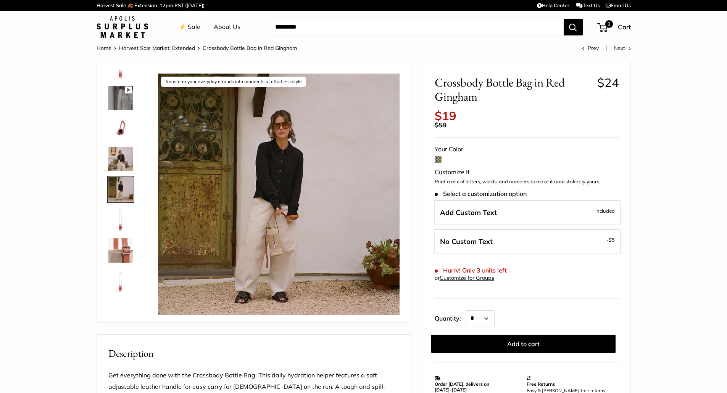  I want to click on nav: Breadcrumb, so click(196, 48).